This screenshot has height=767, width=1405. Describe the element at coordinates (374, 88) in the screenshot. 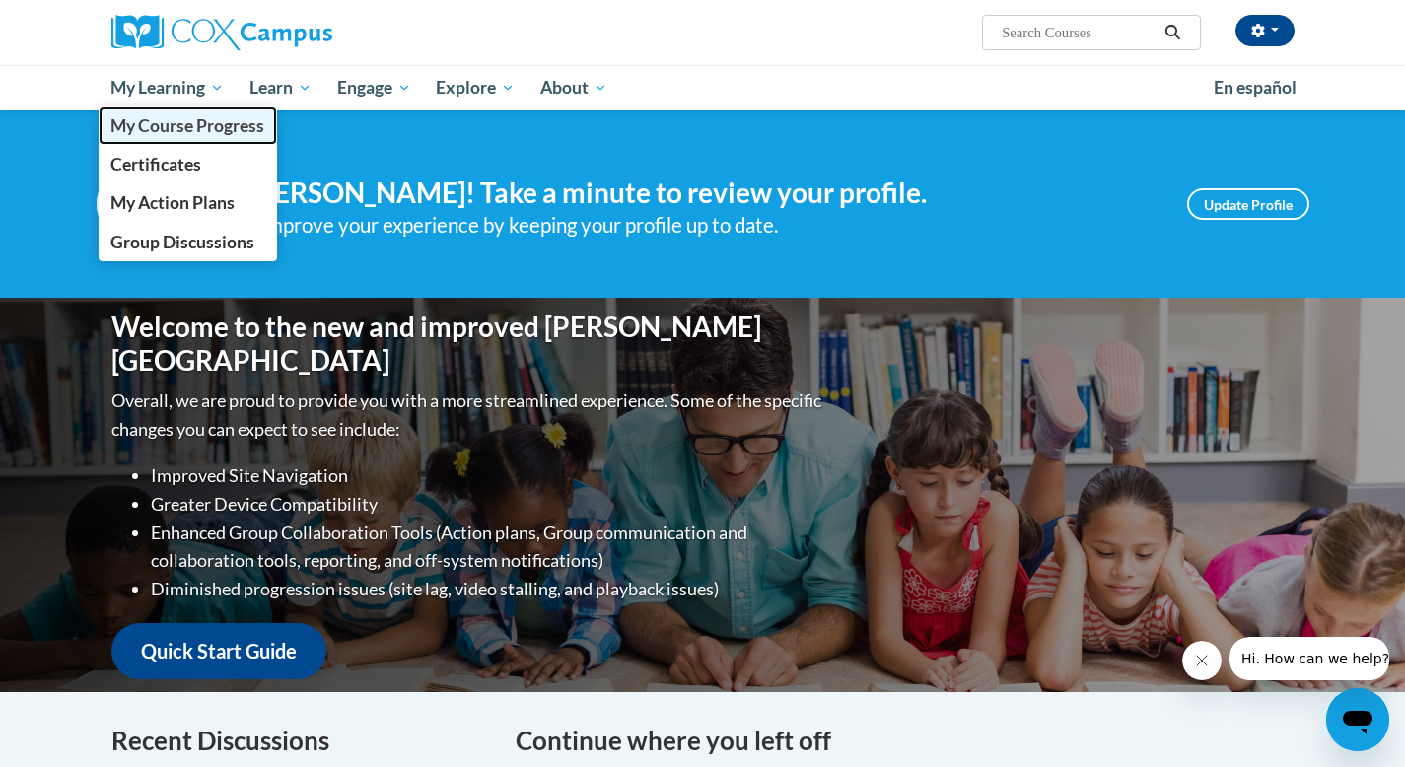

I see `span: Engage` at that location.